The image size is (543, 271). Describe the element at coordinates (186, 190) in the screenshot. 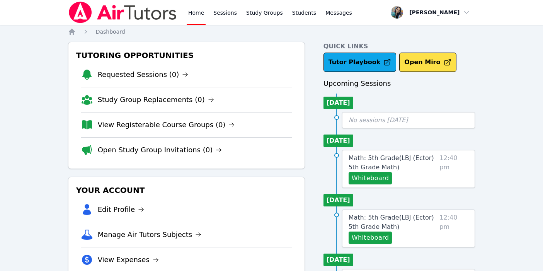

I see `h3: Your Account` at that location.